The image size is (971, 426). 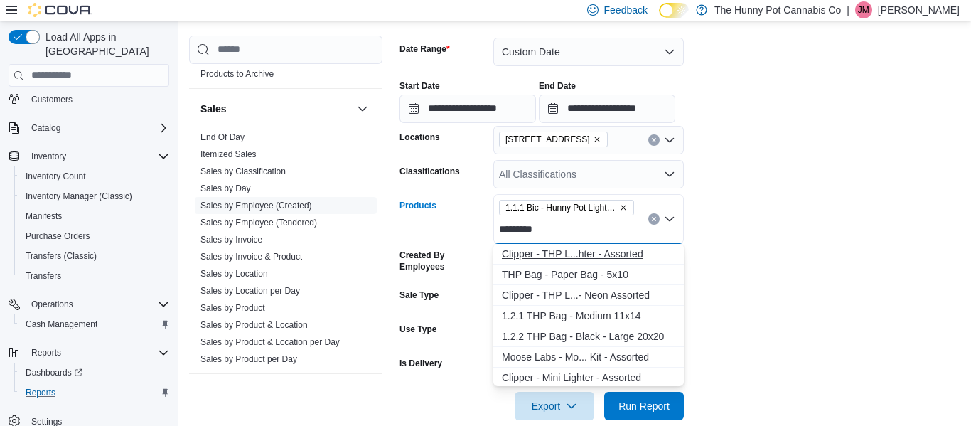 What do you see at coordinates (418, 205) in the screenshot?
I see `label: Products` at bounding box center [418, 205].